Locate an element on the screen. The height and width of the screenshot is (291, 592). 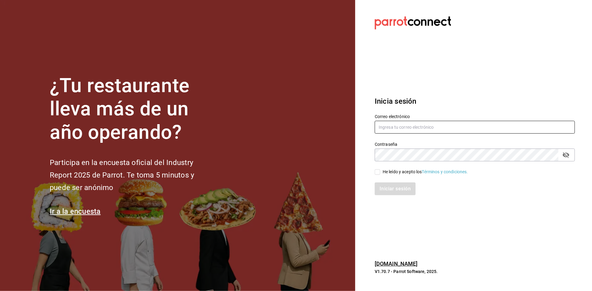
h2: Participa en la encuesta oficial del Industry Report 2025 de Parrot. Te toma 5 minutos y puede se... is located at coordinates (132, 175).